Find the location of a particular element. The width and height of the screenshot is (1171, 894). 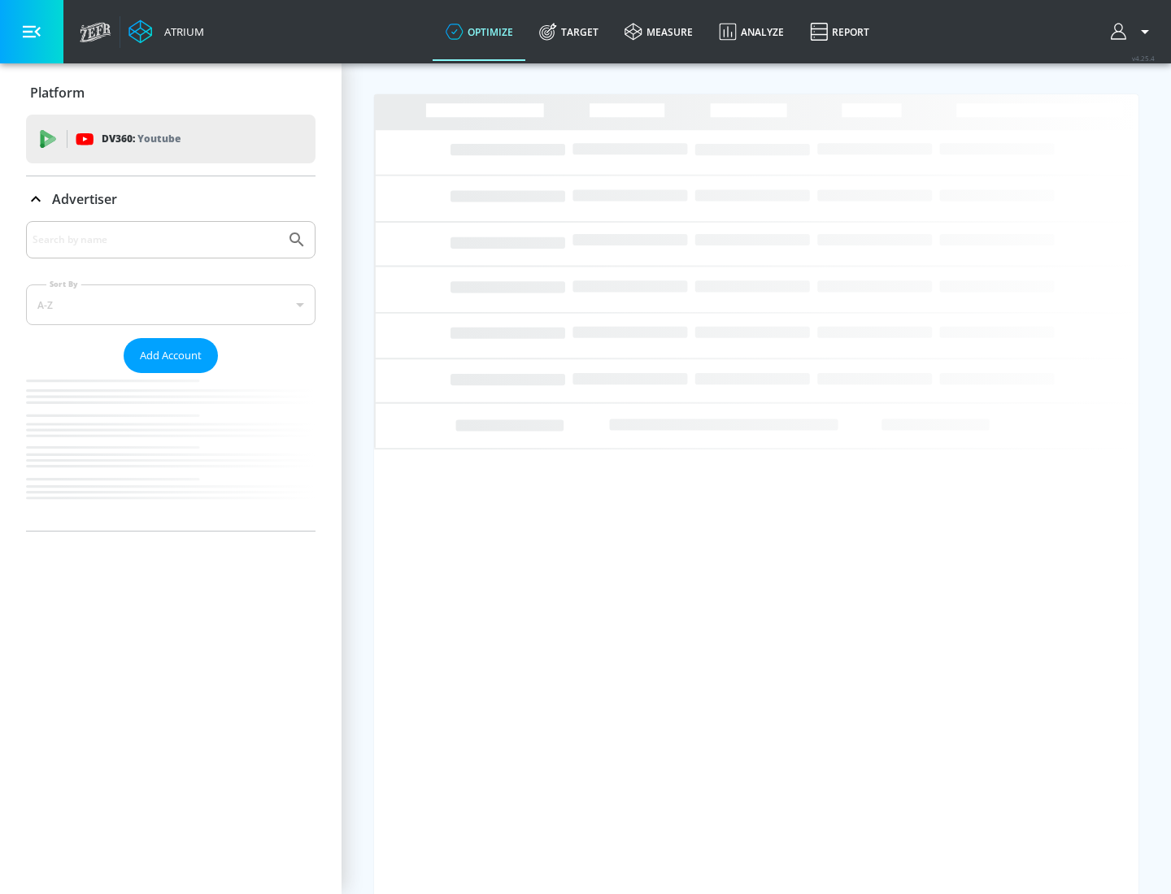

div: DV360: Youtube is located at coordinates (171, 139).